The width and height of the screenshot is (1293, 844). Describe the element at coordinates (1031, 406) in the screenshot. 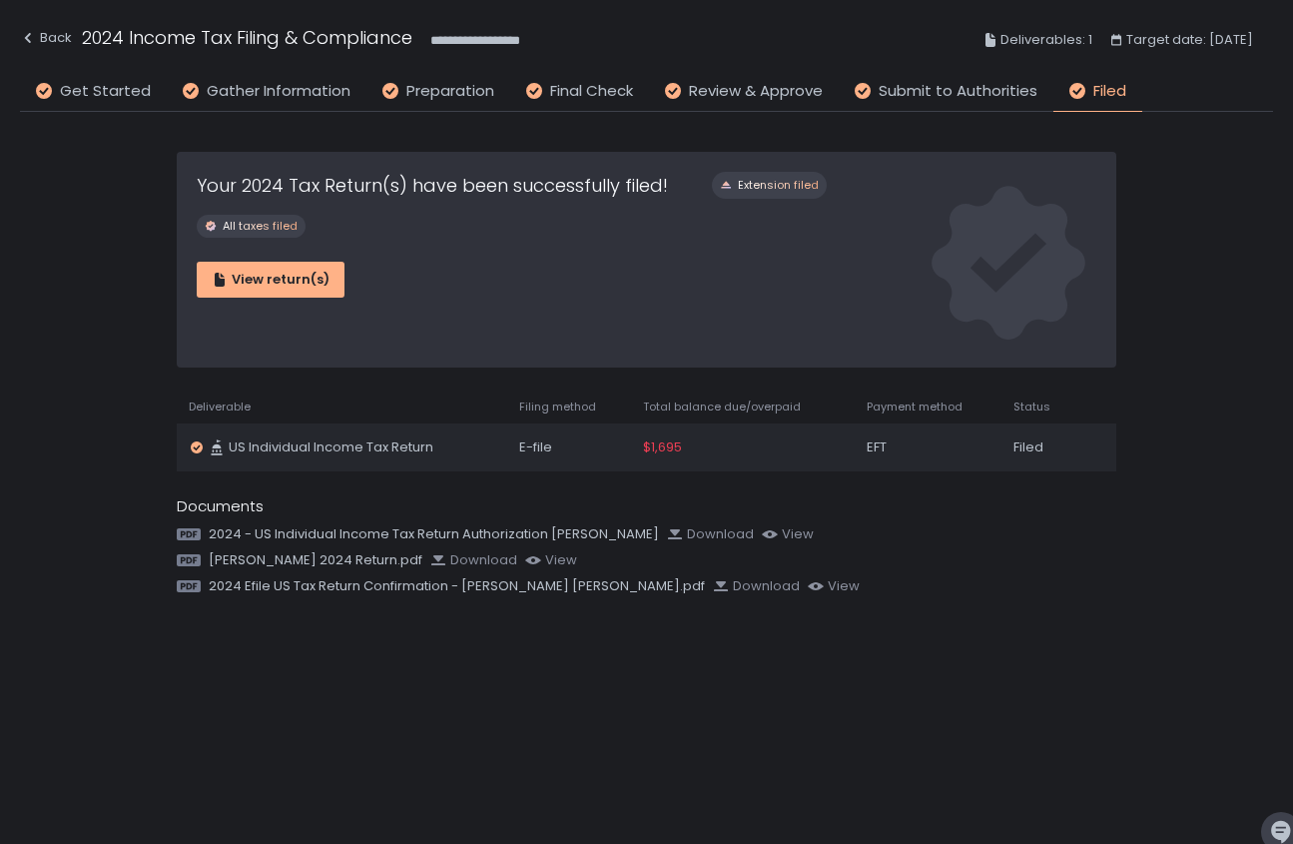

I see `span: Status` at that location.